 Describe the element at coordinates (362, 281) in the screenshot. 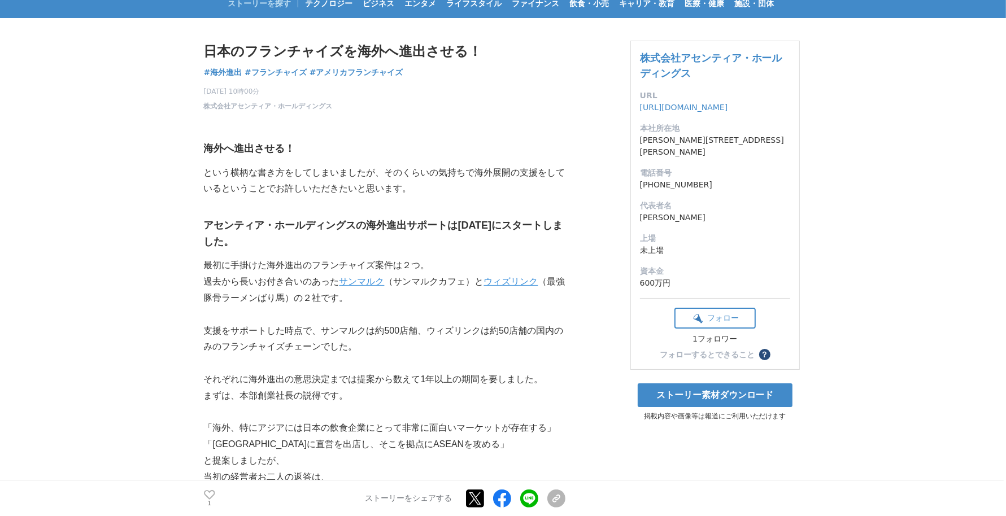

I see `a: サンマルク` at that location.